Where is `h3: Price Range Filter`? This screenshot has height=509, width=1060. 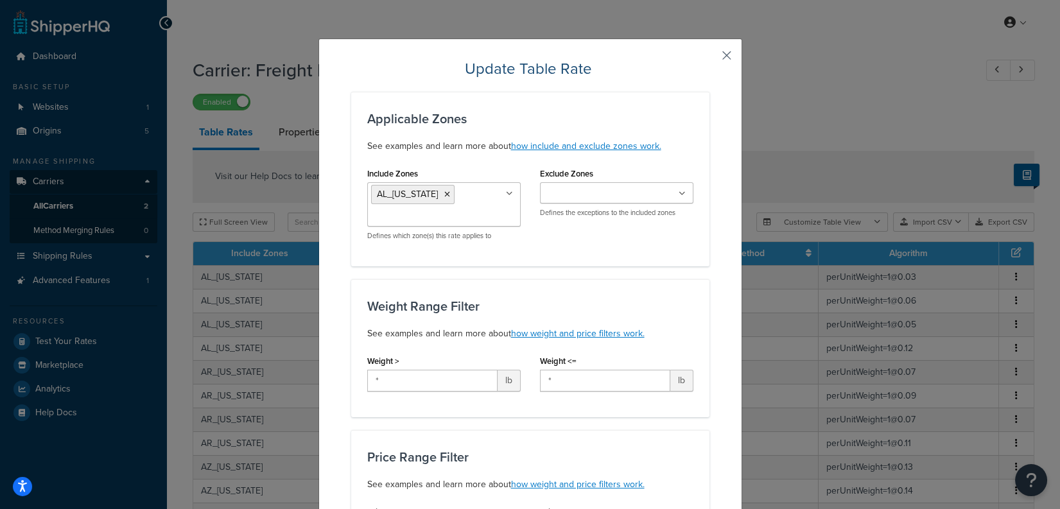
h3: Price Range Filter is located at coordinates (530, 457).